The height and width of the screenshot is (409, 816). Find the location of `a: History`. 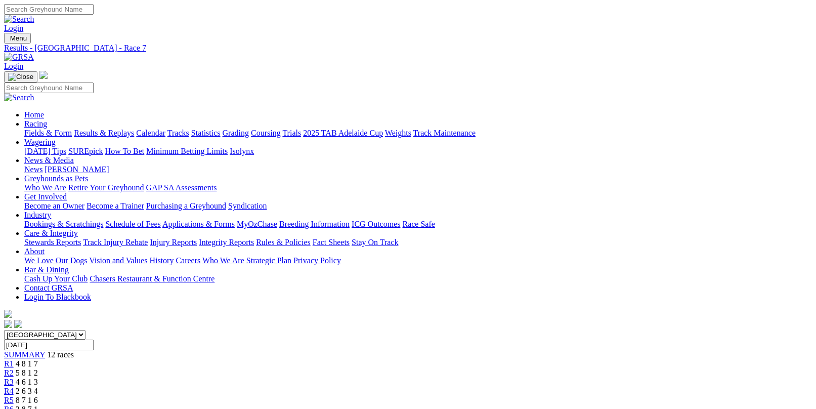

a: History is located at coordinates (161, 260).